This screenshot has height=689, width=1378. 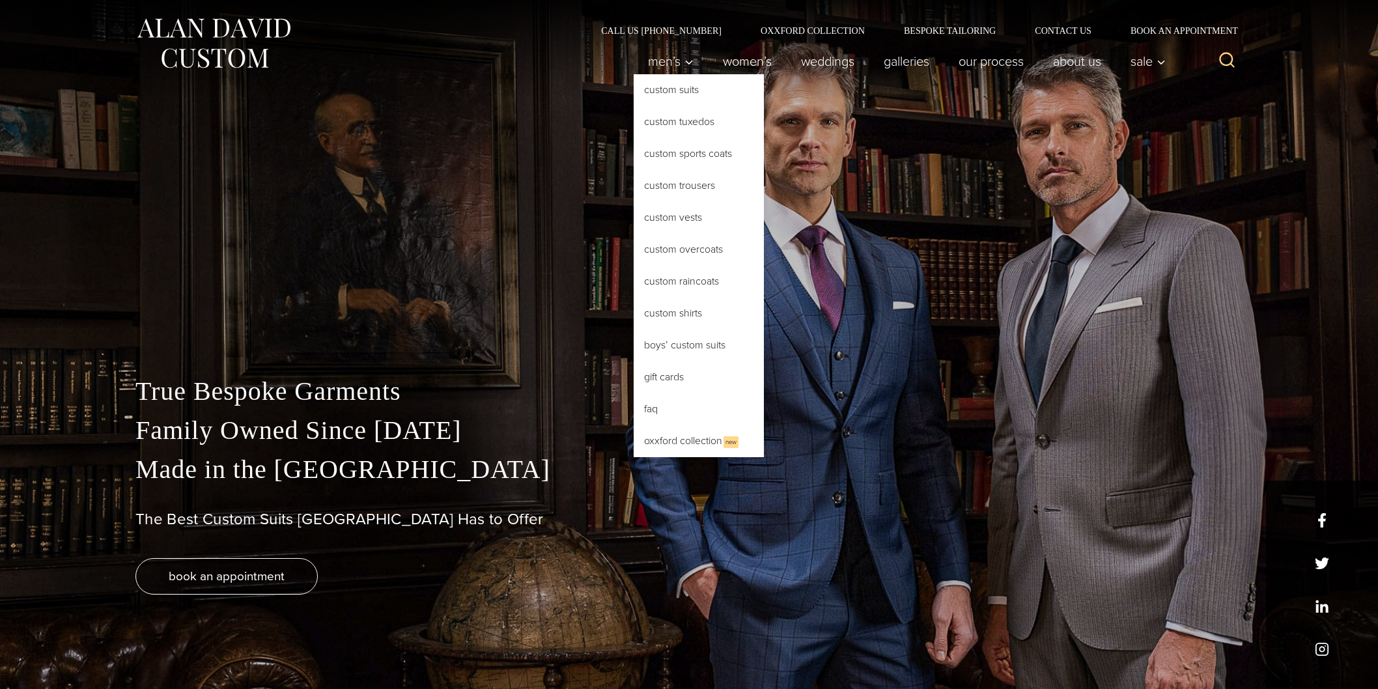 What do you see at coordinates (949, 31) in the screenshot?
I see `a: Bespoke Tailoring` at bounding box center [949, 31].